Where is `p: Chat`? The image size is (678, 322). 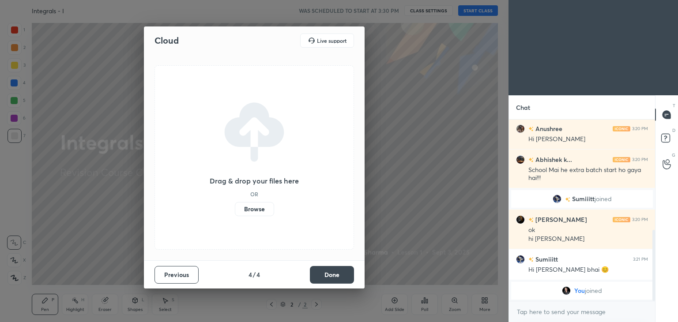 p: Chat is located at coordinates (523, 107).